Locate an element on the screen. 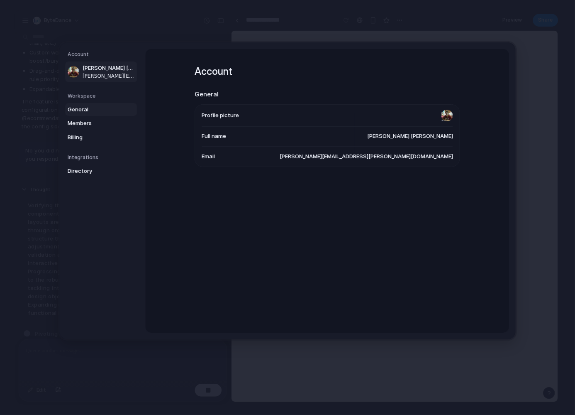 This screenshot has width=575, height=415. span: Full name is located at coordinates (214, 136).